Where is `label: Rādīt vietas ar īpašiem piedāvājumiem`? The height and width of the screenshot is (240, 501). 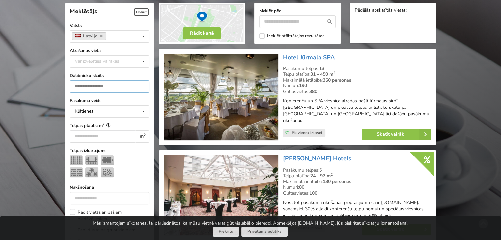
label: Rādīt vietas ar īpašiem piedāvājumiem is located at coordinates (109, 216).